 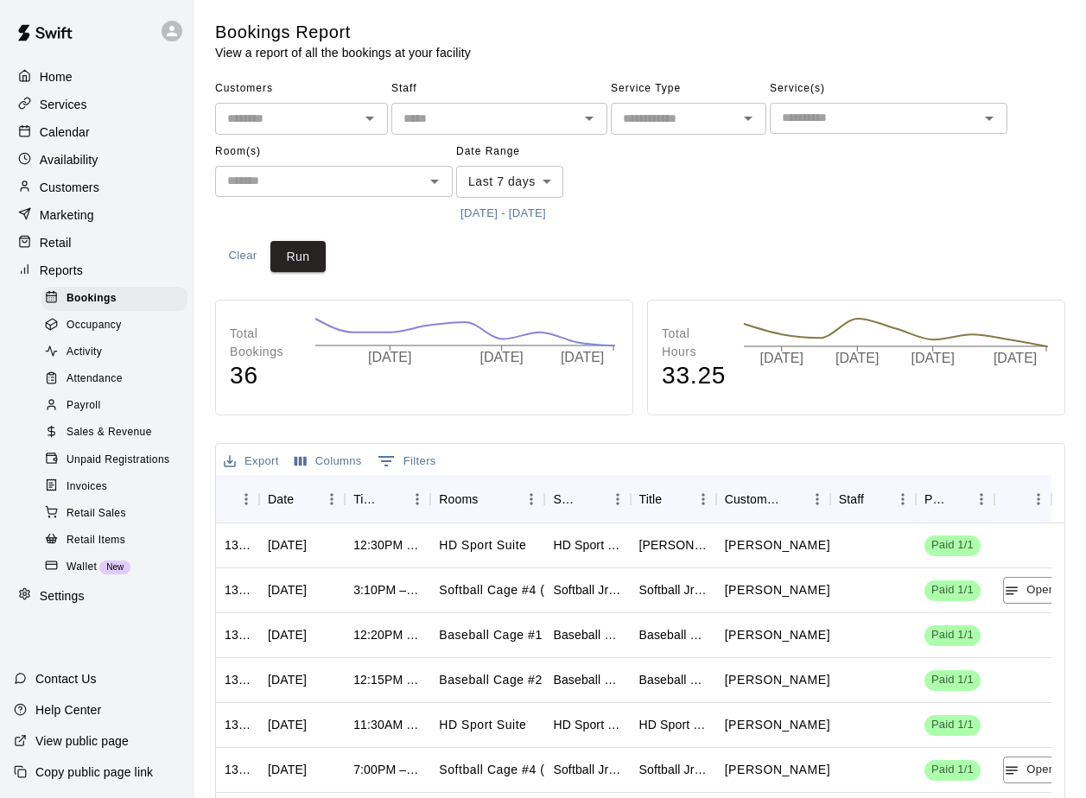 I want to click on div: Retail Items, so click(x=114, y=541).